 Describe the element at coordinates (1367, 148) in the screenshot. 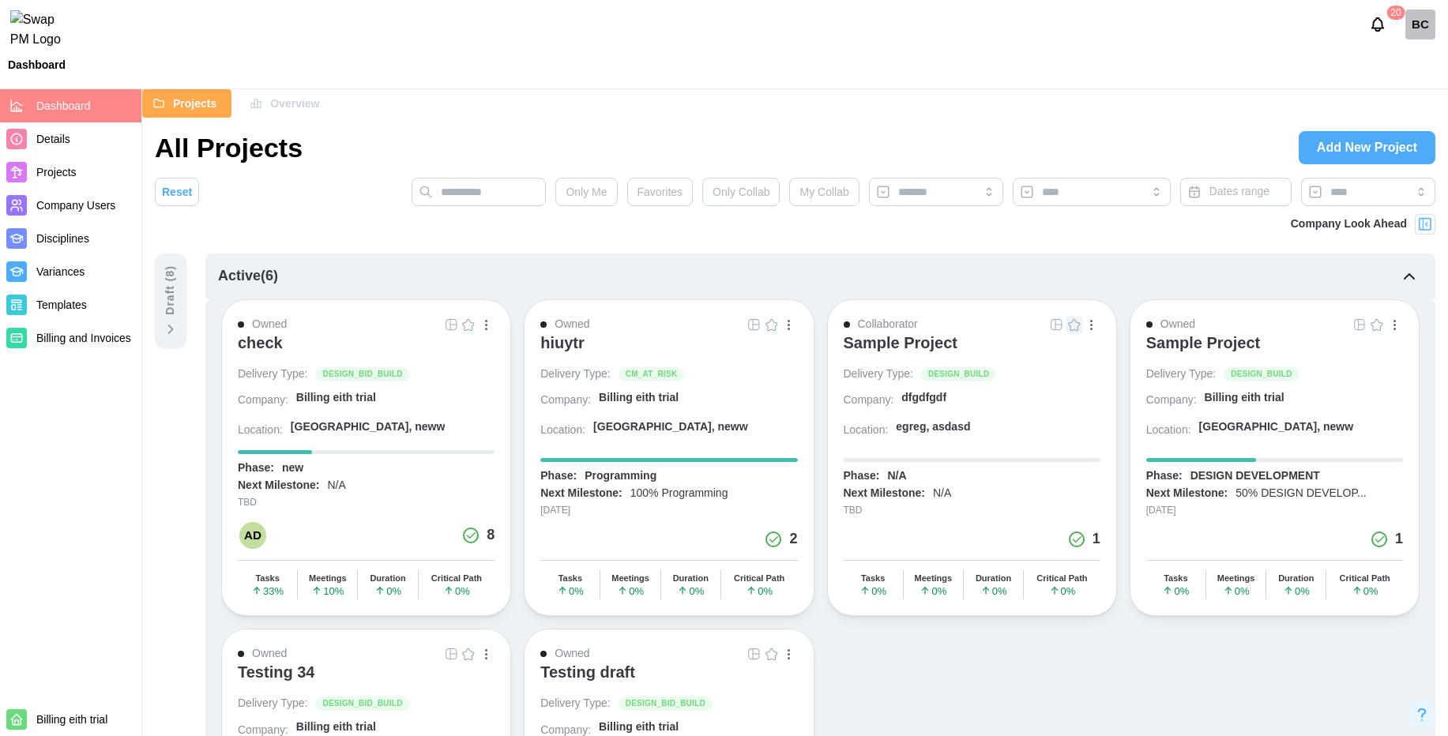

I see `a: Add New Project` at that location.